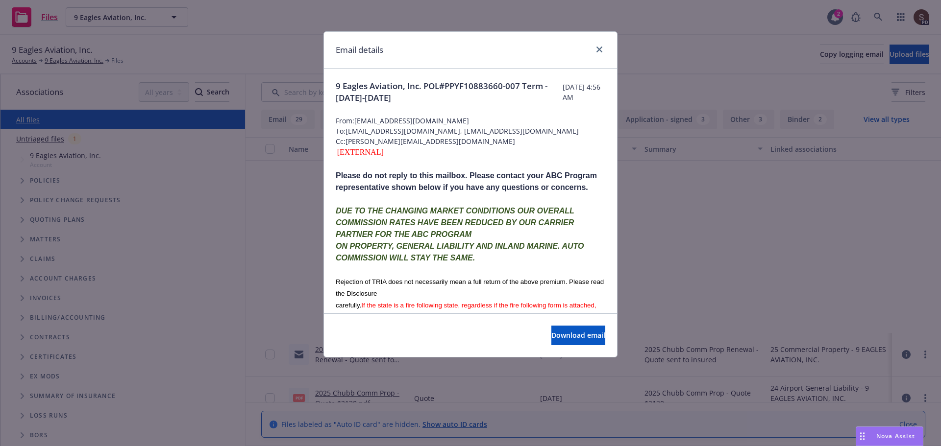 This screenshot has width=941, height=446. Describe the element at coordinates (599, 49) in the screenshot. I see `a: close` at that location.